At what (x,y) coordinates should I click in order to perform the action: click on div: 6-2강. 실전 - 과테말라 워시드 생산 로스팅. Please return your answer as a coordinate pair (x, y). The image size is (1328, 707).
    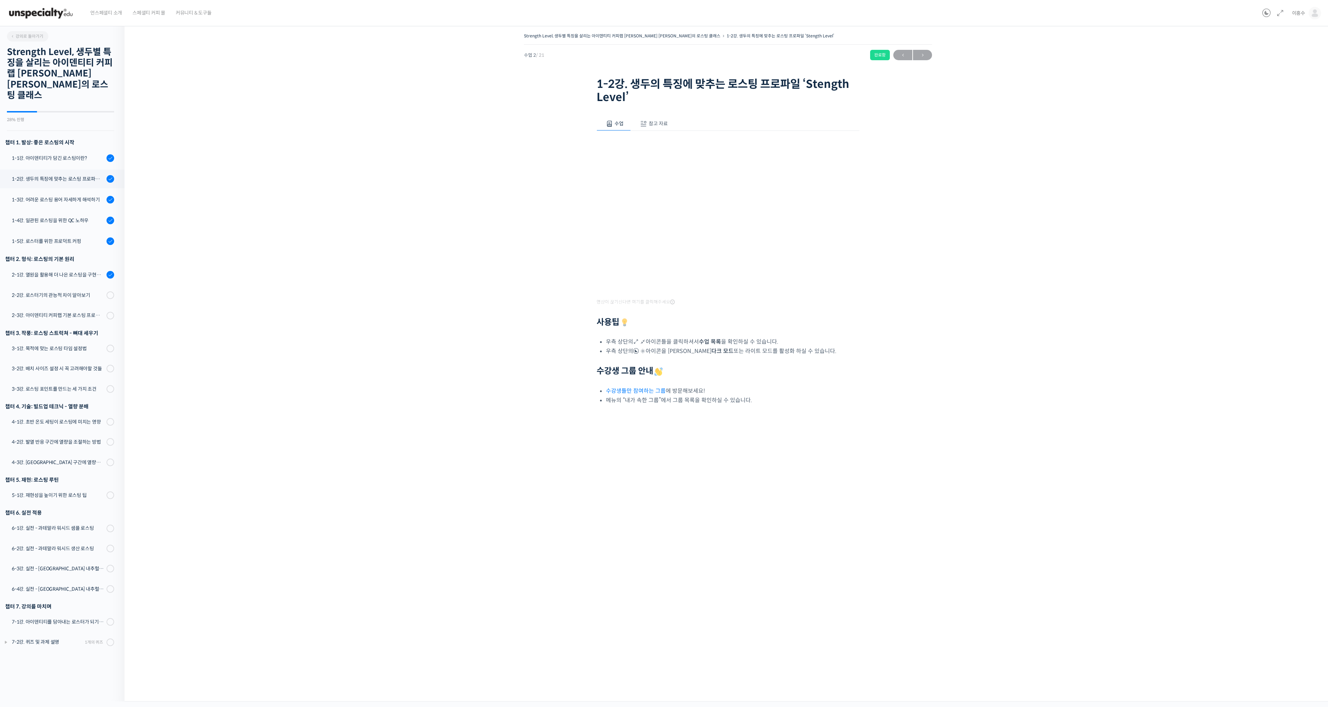
    Looking at the image, I should click on (58, 548).